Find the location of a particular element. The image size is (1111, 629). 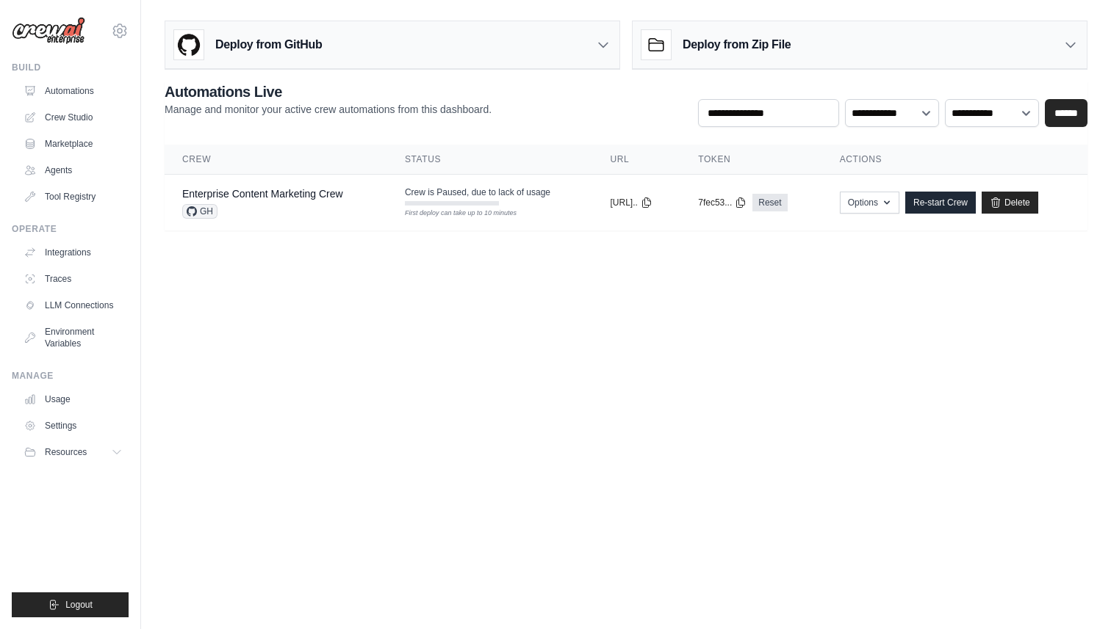

p: Manage and monitor your active crew automations from this dashboard. is located at coordinates (328, 109).